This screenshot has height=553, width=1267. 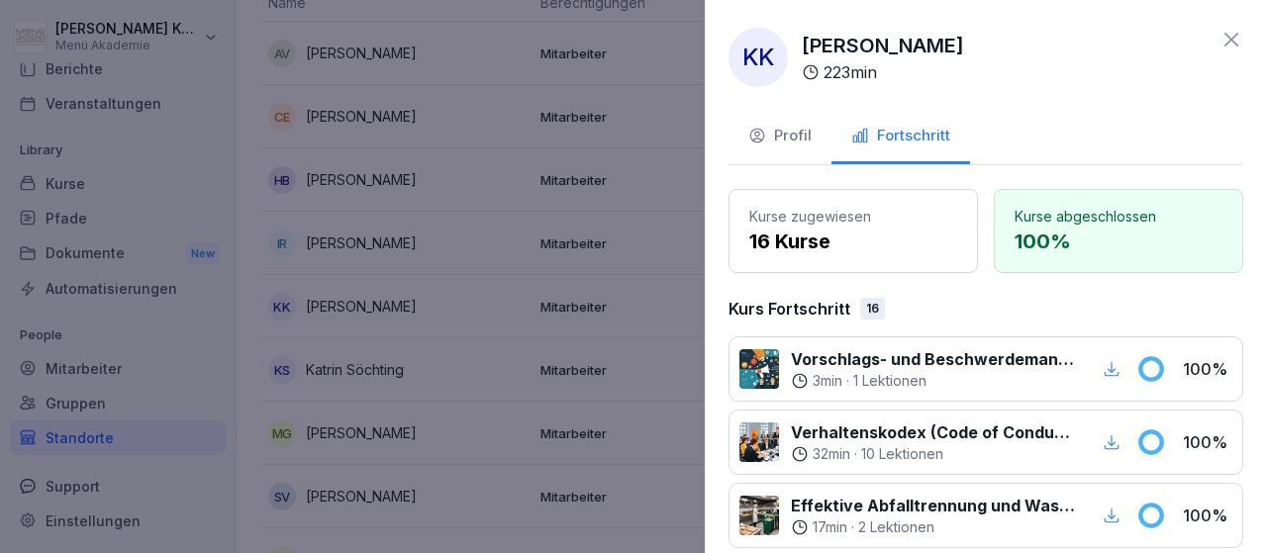 I want to click on p: 10 Lektionen, so click(x=902, y=454).